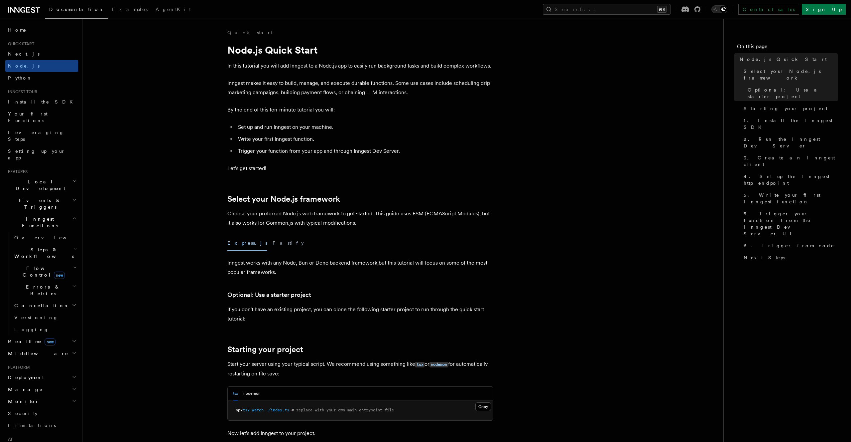 The image size is (851, 442). What do you see at coordinates (42, 222) in the screenshot?
I see `button: Inngest Functions` at bounding box center [42, 222].